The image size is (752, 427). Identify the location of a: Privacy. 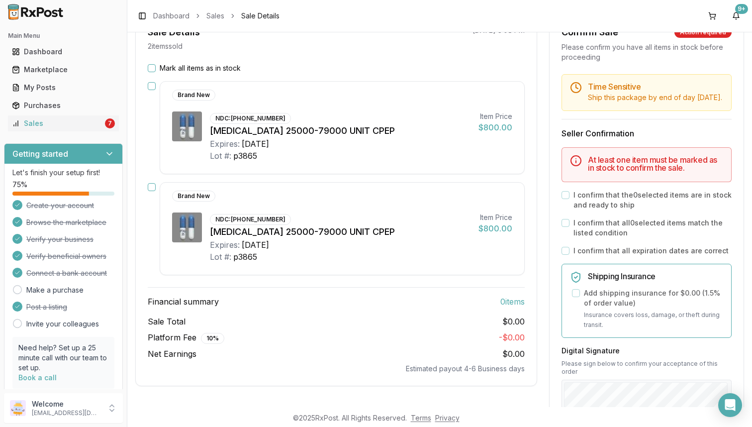
(447, 418).